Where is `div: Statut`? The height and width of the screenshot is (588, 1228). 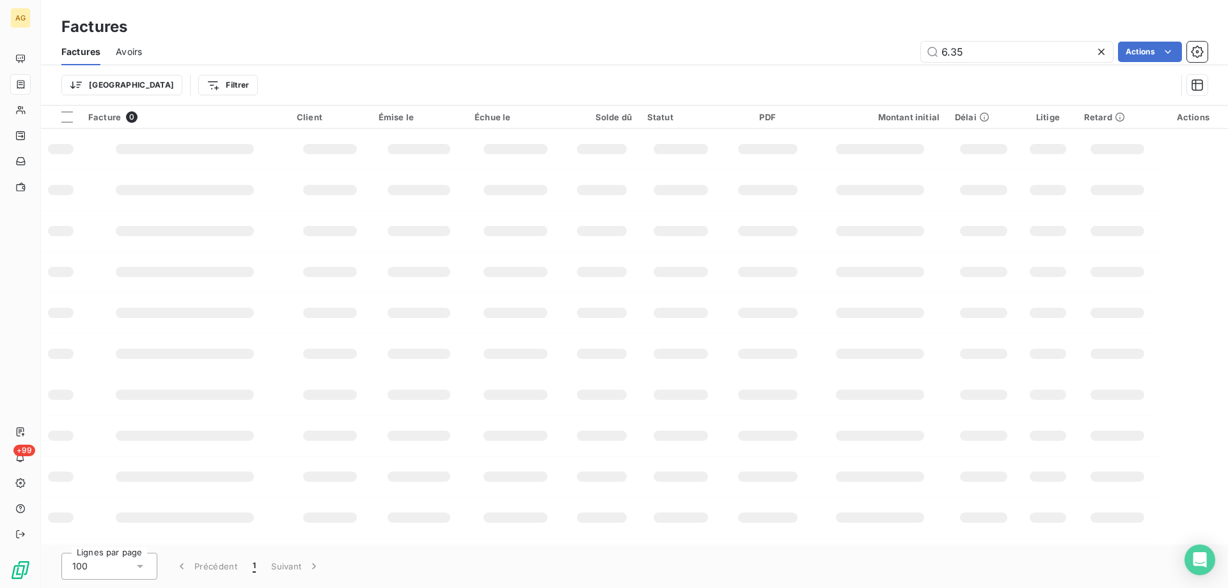
div: Statut is located at coordinates (681, 117).